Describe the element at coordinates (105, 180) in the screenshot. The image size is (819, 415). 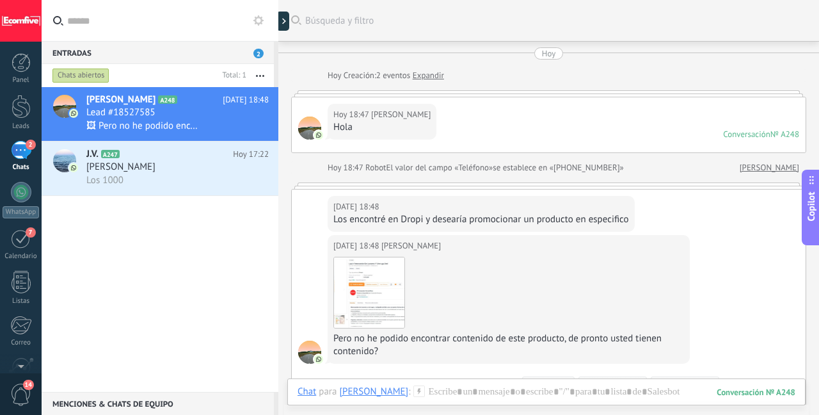
I see `span: Los 1000` at that location.